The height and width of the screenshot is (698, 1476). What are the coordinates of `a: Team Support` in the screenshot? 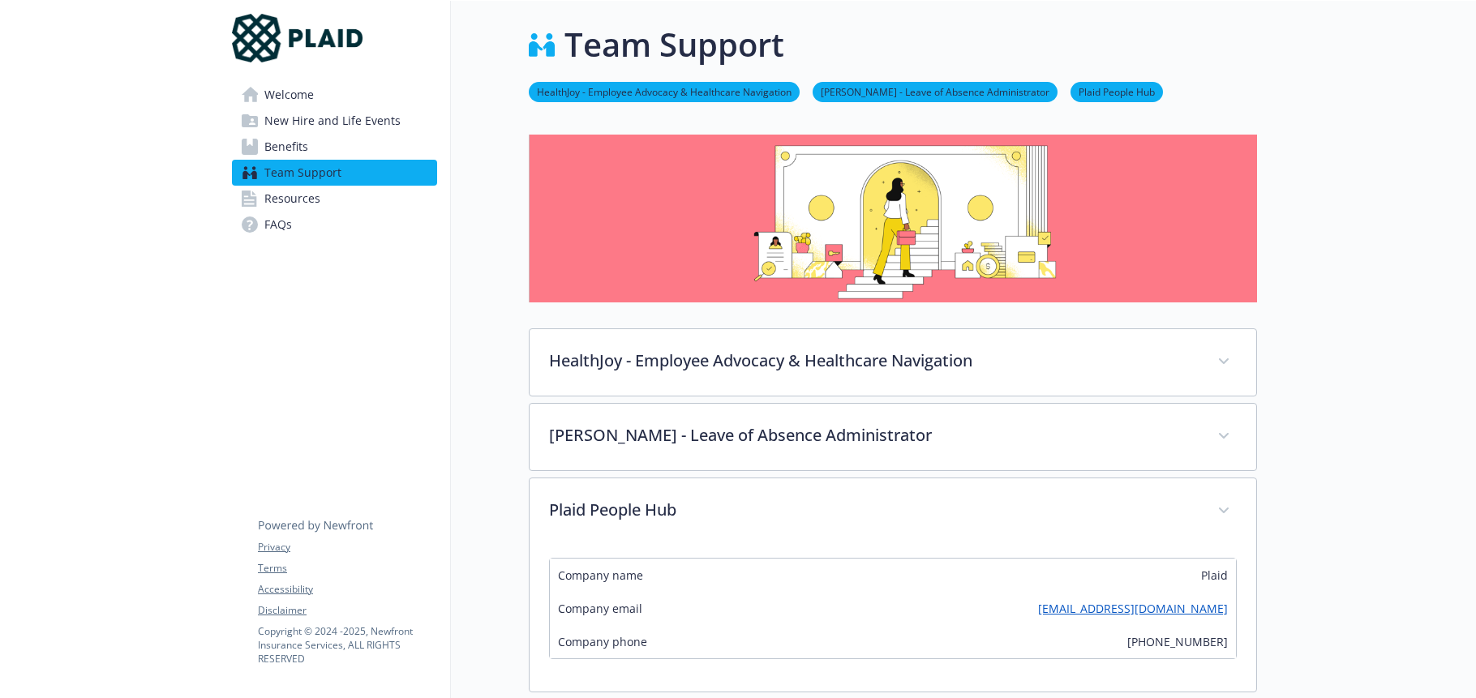 It's located at (334, 173).